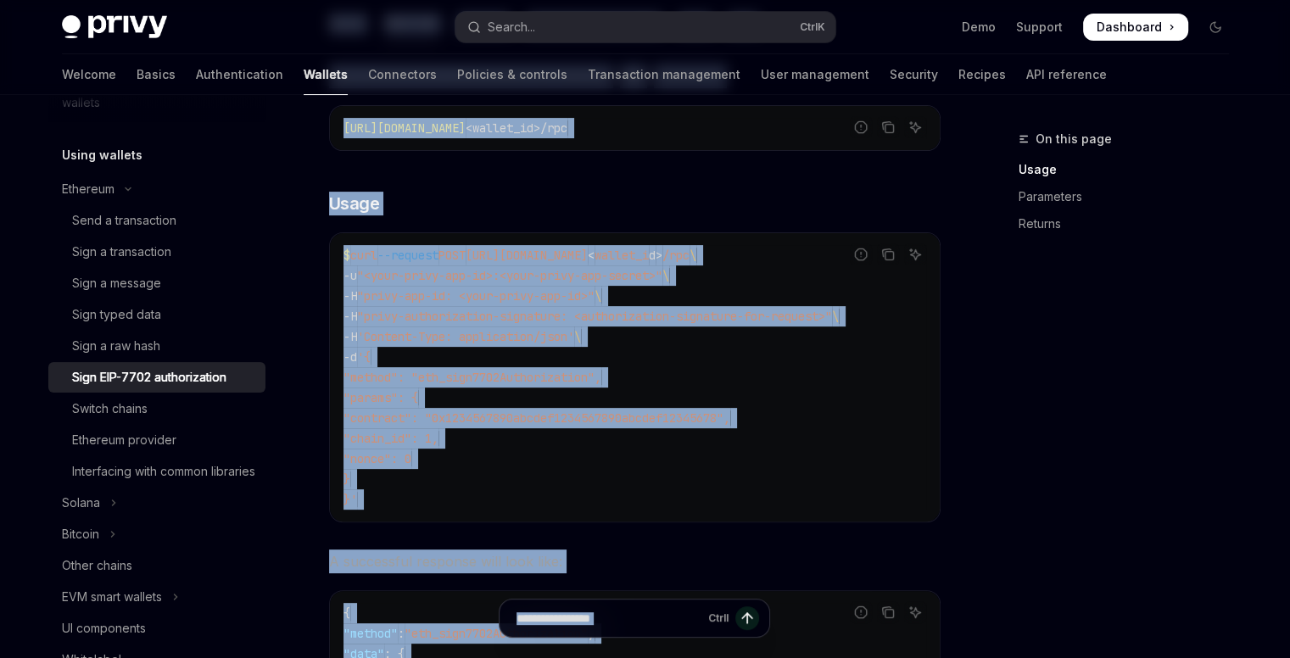 The height and width of the screenshot is (658, 1290). What do you see at coordinates (157, 220) in the screenshot?
I see `a: Send a transaction` at bounding box center [157, 220].